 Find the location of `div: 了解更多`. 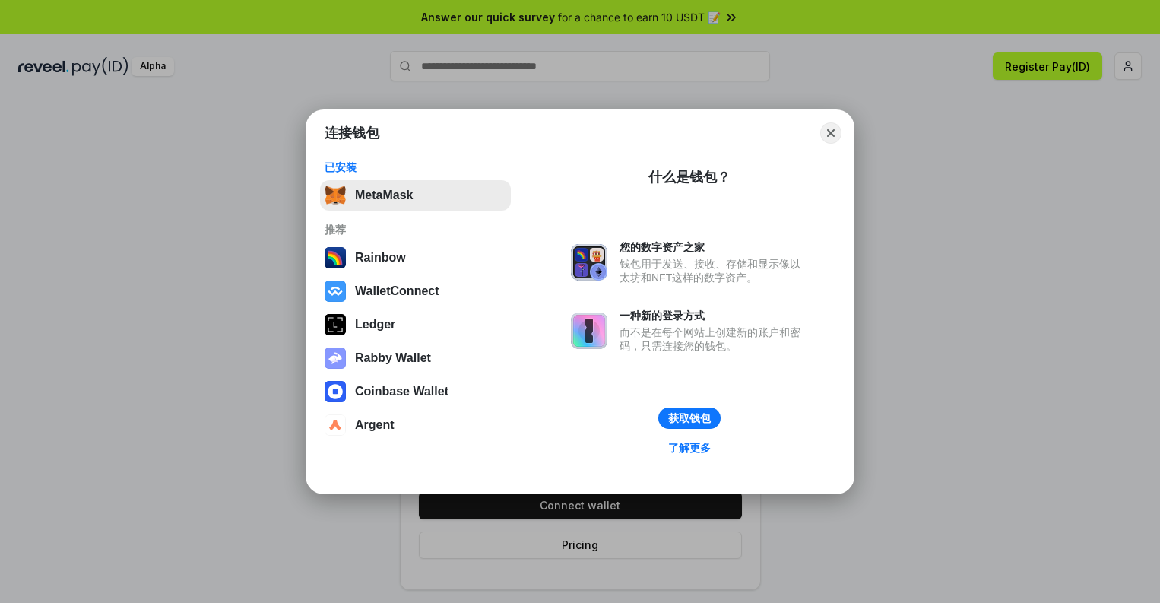

div: 了解更多 is located at coordinates (689, 448).